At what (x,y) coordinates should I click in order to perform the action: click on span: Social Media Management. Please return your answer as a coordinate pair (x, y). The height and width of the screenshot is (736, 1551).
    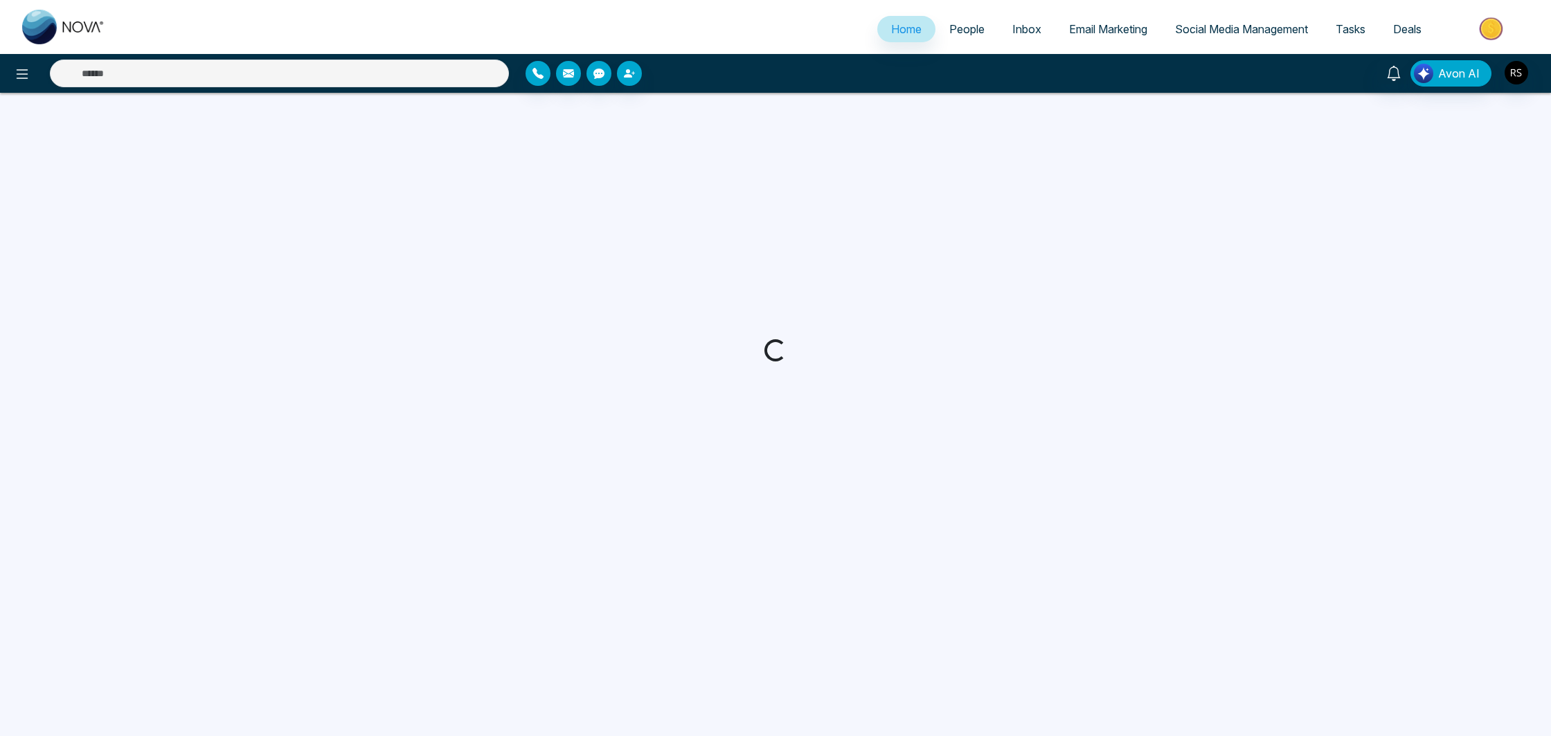
    Looking at the image, I should click on (1241, 29).